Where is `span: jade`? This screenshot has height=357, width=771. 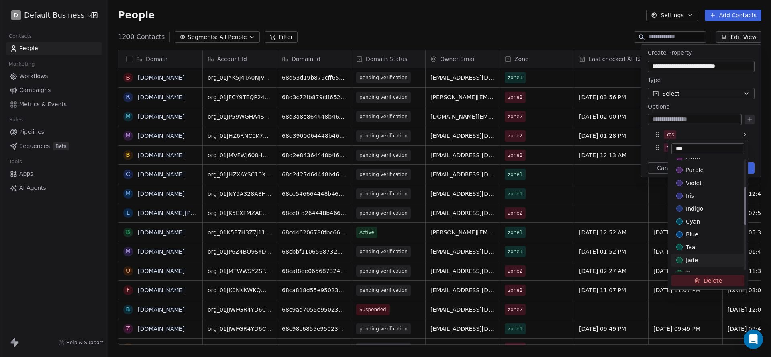 span: jade is located at coordinates (692, 260).